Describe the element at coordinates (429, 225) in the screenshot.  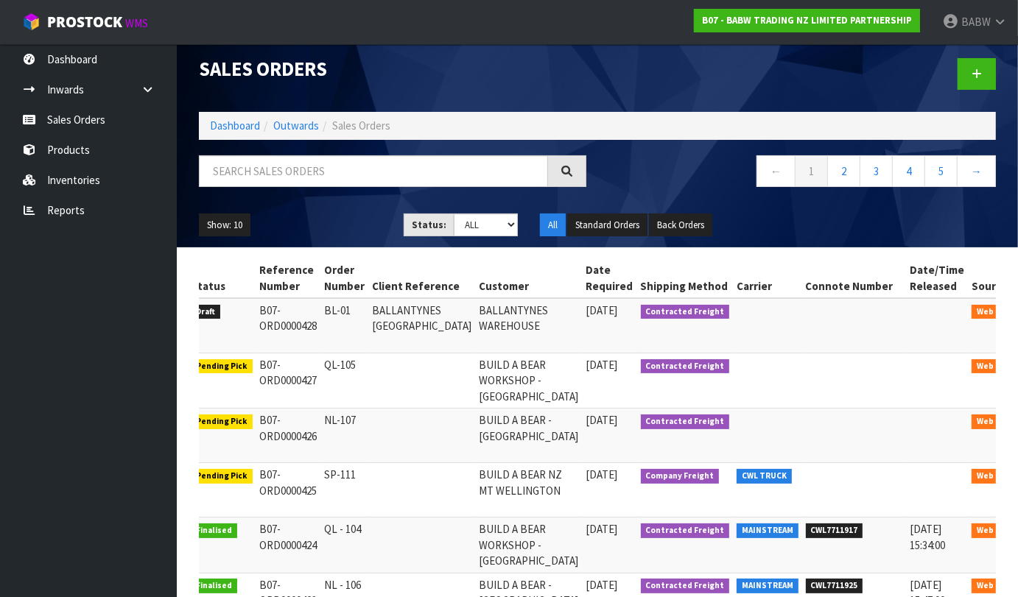
I see `strong: Status:` at that location.